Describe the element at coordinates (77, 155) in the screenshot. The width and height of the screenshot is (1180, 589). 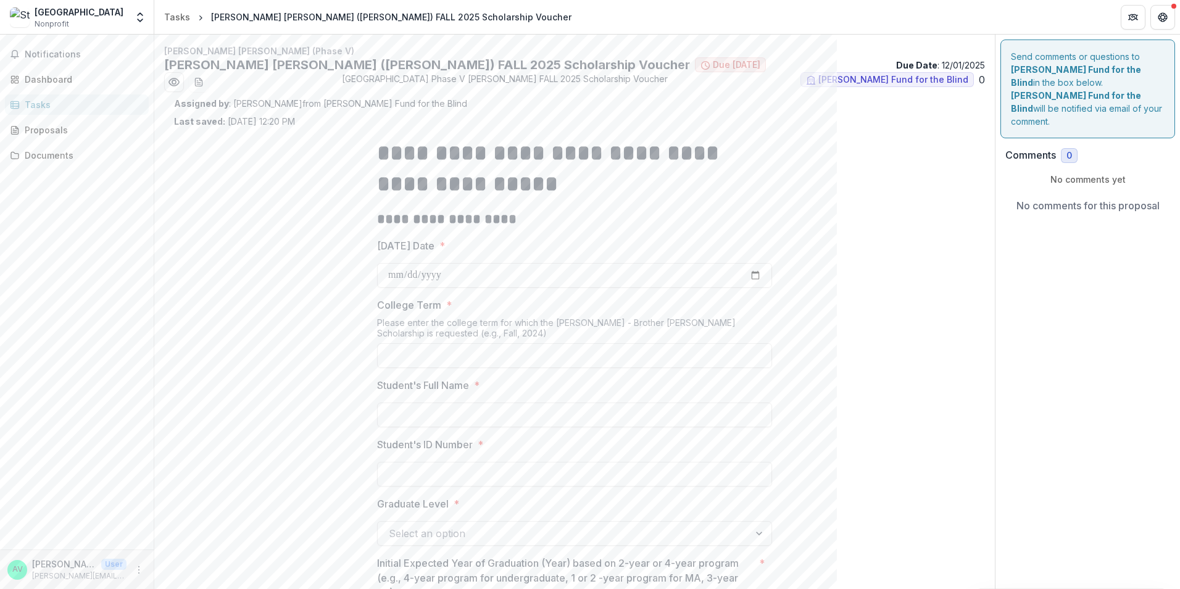
I see `a: Documents` at that location.